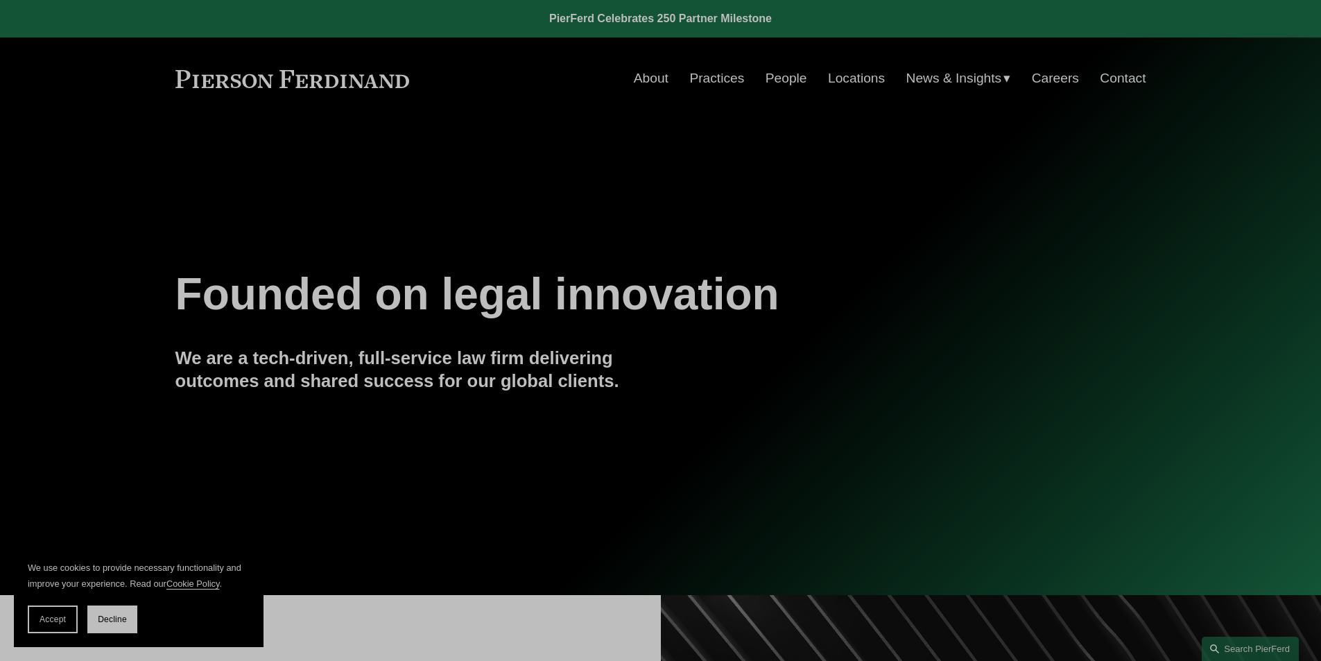 The width and height of the screenshot is (1321, 661). What do you see at coordinates (1250, 648) in the screenshot?
I see `a: Search this site` at bounding box center [1250, 648].